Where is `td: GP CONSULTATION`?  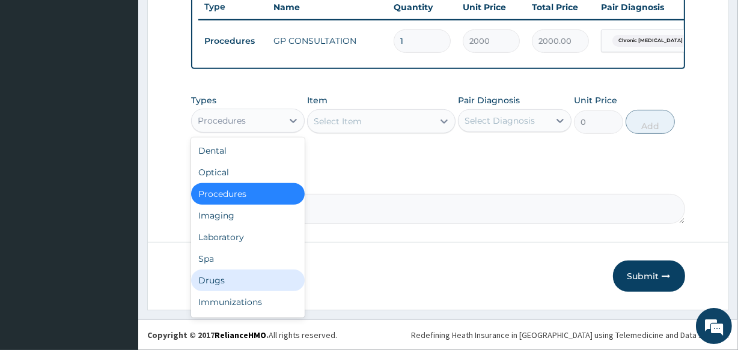 td: GP CONSULTATION is located at coordinates (327, 41).